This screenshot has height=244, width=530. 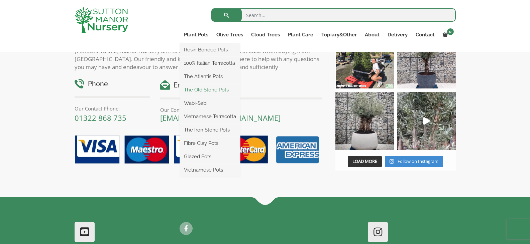 What do you see at coordinates (365, 161) in the screenshot?
I see `span: Load More` at bounding box center [365, 161].